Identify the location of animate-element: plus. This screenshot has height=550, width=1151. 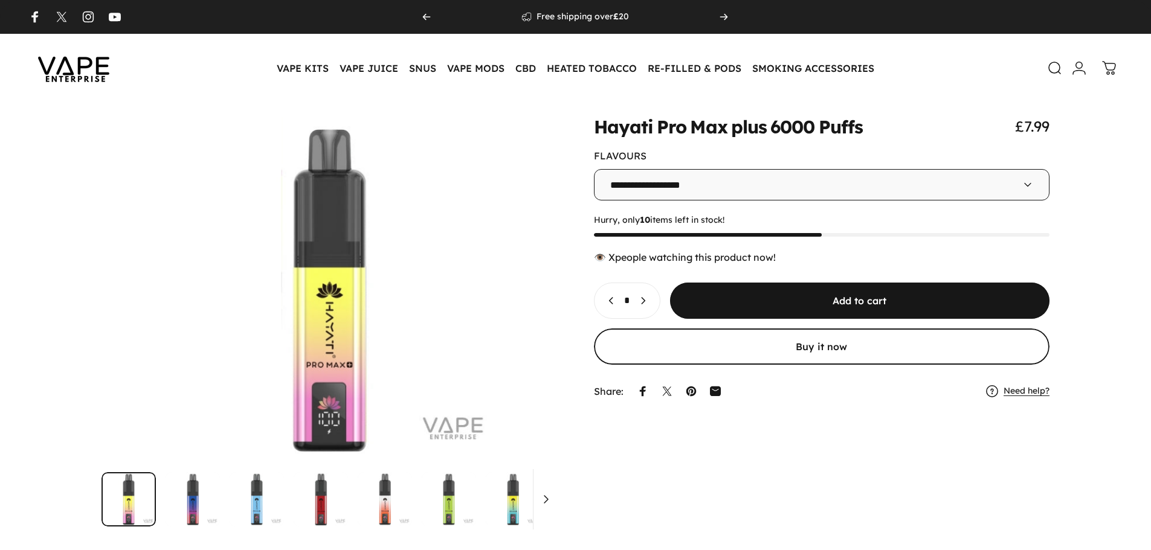
(748, 127).